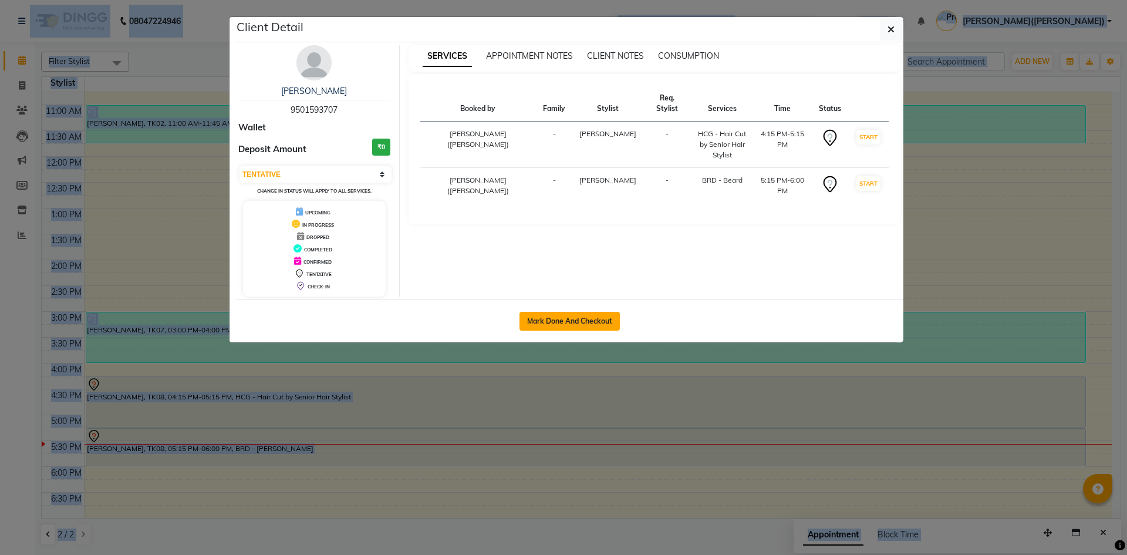 This screenshot has width=1127, height=555. Describe the element at coordinates (615, 56) in the screenshot. I see `span: CLIENT NOTES` at that location.